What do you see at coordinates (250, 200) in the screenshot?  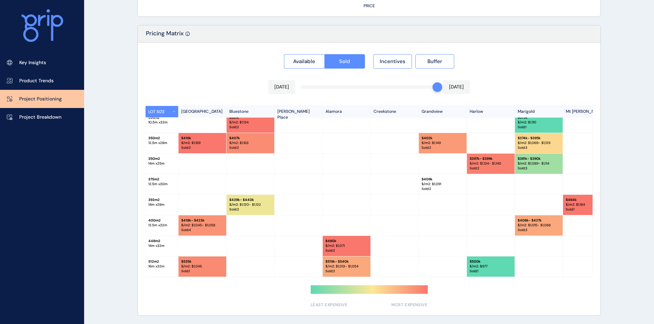 I see `p: $ 439k - $440k` at bounding box center [250, 200].